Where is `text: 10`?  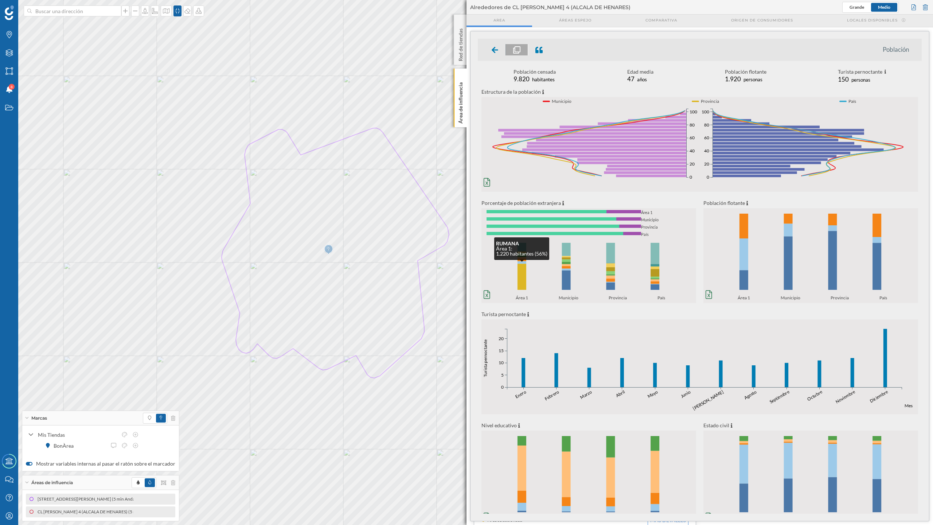 text: 10 is located at coordinates (501, 362).